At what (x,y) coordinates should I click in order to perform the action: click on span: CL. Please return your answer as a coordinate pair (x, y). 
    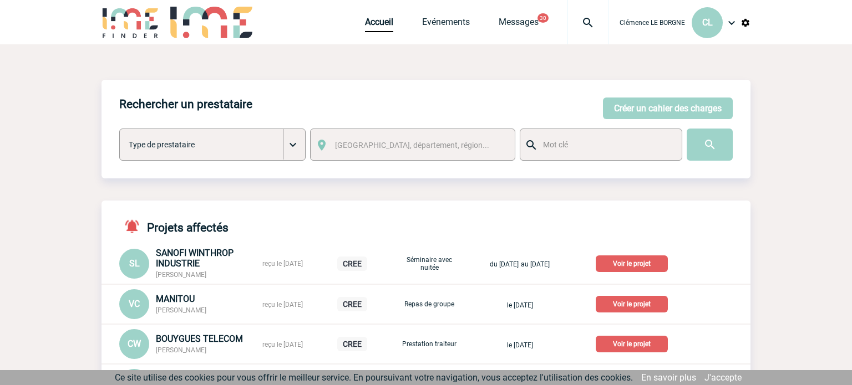
    Looking at the image, I should click on (707, 22).